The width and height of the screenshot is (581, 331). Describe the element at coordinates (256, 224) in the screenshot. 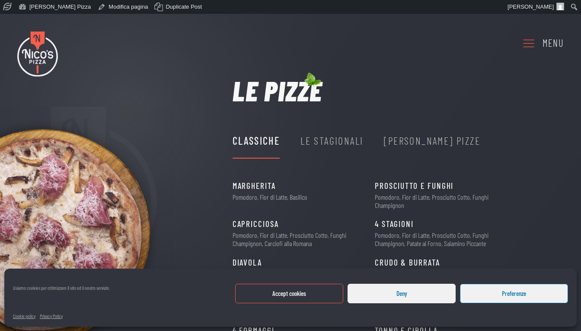

I see `span: Capricciosa` at that location.